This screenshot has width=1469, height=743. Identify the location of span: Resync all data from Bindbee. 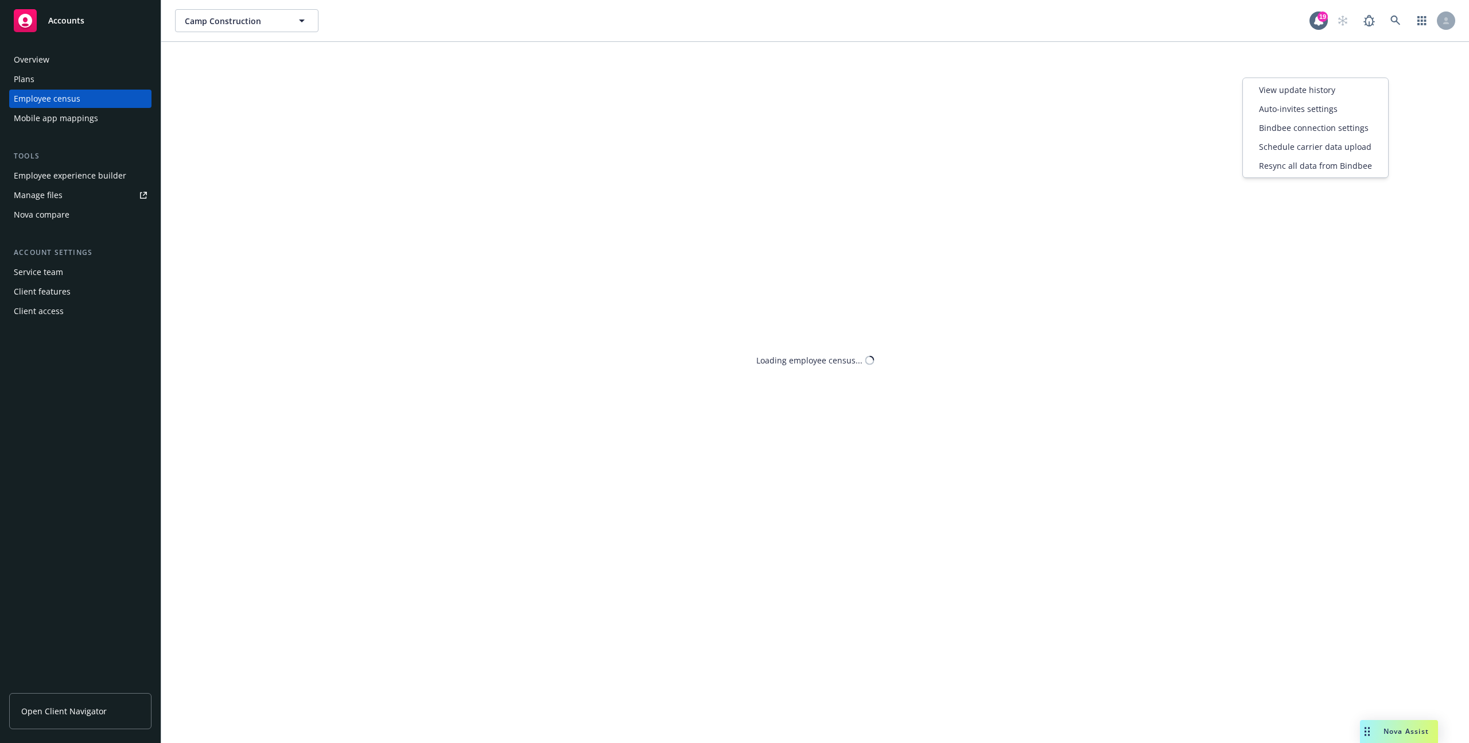
(1316, 165).